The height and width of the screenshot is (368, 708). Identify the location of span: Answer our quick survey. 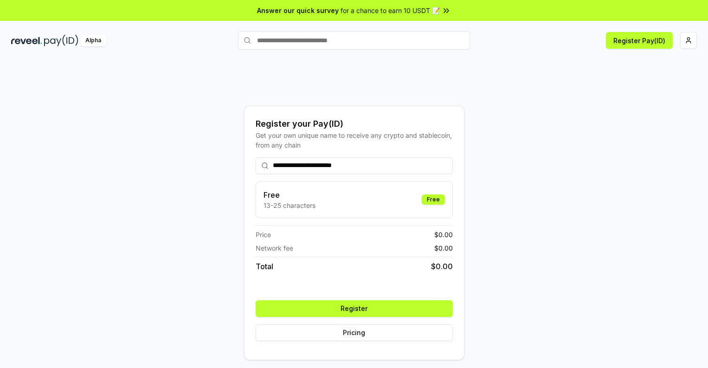
(298, 10).